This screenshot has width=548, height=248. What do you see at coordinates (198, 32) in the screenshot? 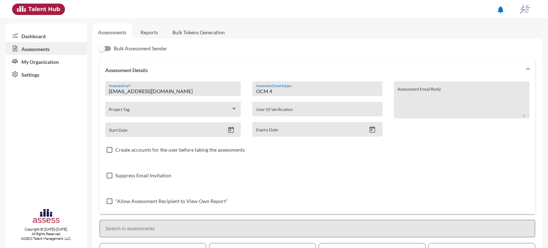
I see `a: Bulk Tokens Generation` at bounding box center [198, 32].